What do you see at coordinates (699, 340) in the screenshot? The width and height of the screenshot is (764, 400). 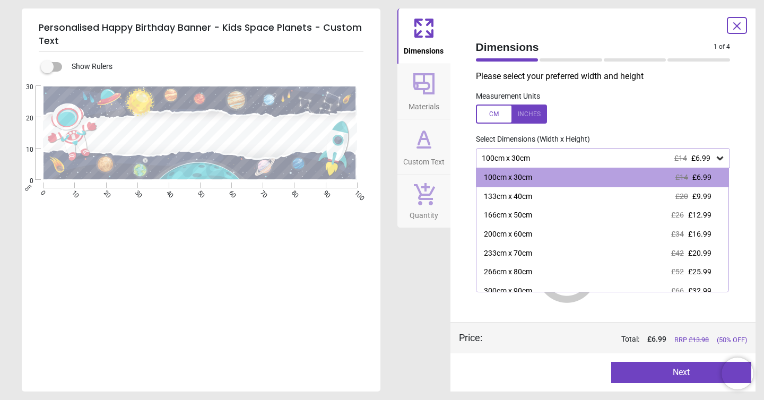 I see `span: £ 13.98` at bounding box center [699, 340].